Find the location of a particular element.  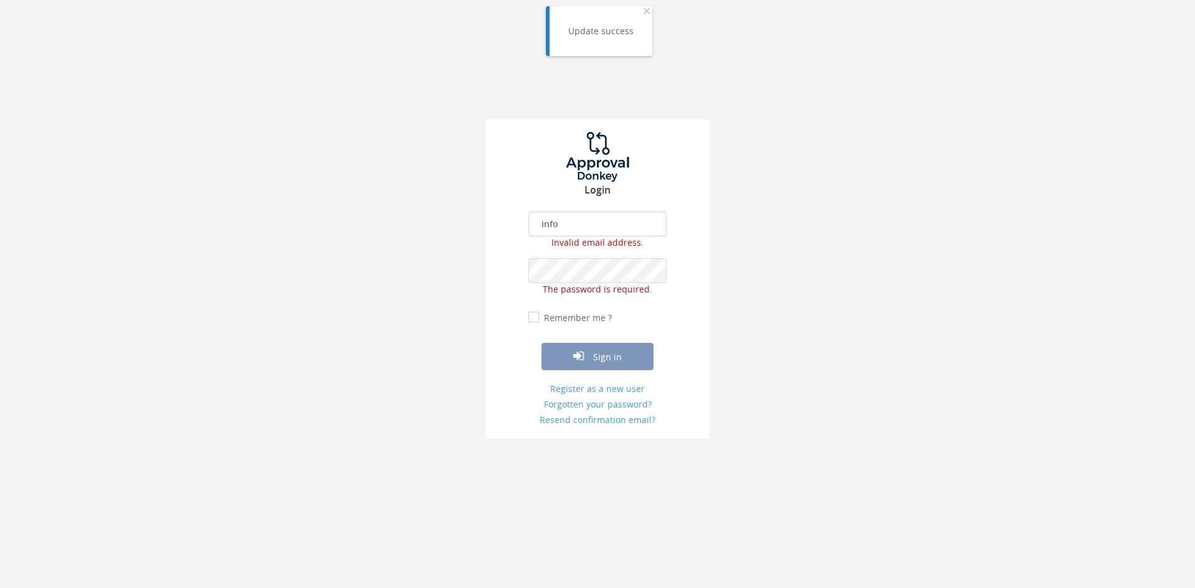

button: Sign in is located at coordinates (597, 357).